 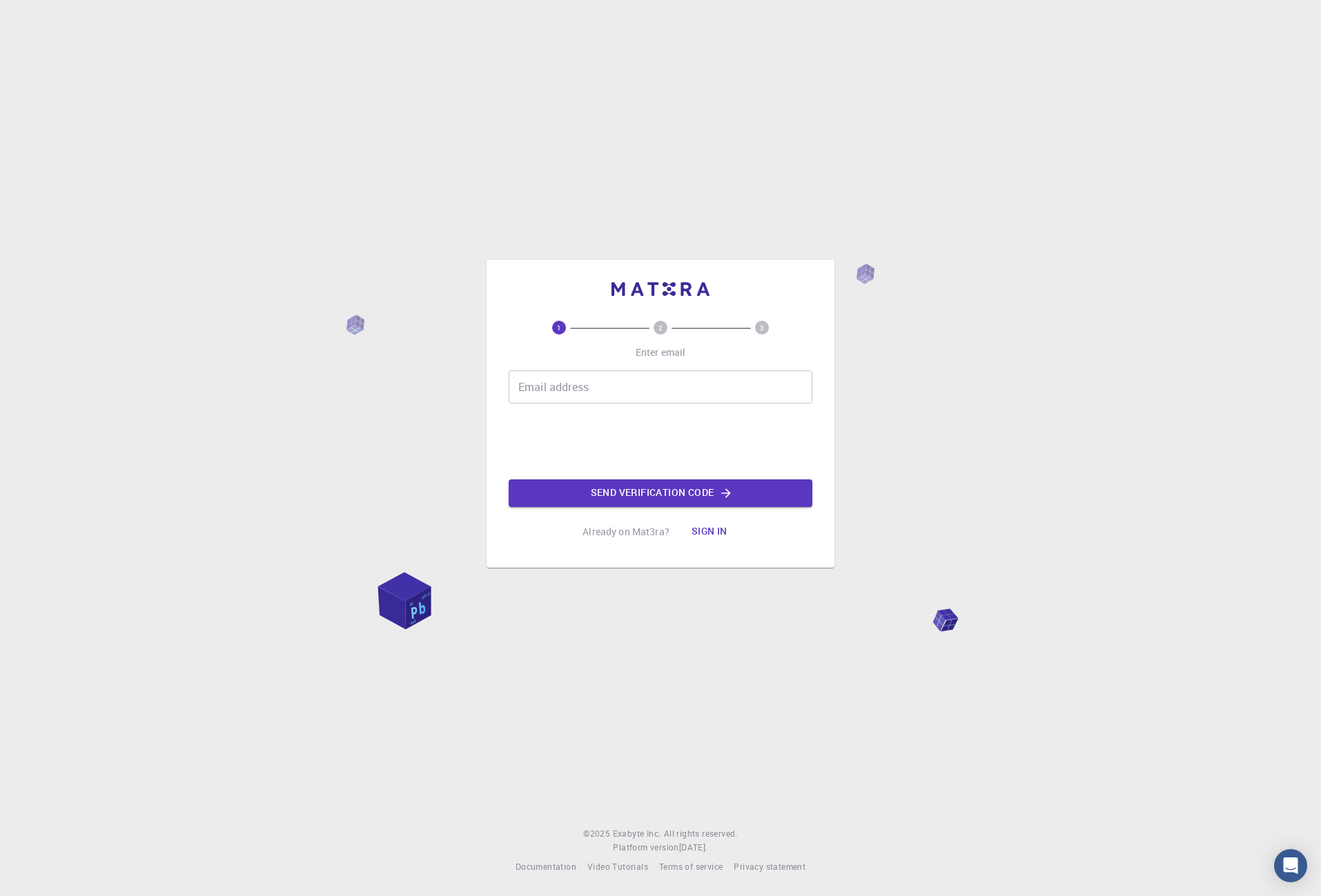 What do you see at coordinates (618, 866) in the screenshot?
I see `span: Video Tutorials` at bounding box center [618, 866].